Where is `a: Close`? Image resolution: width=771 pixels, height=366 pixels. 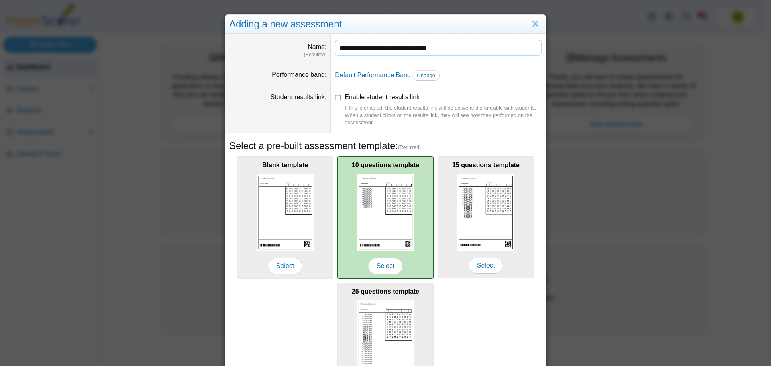 a: Close is located at coordinates (535, 24).